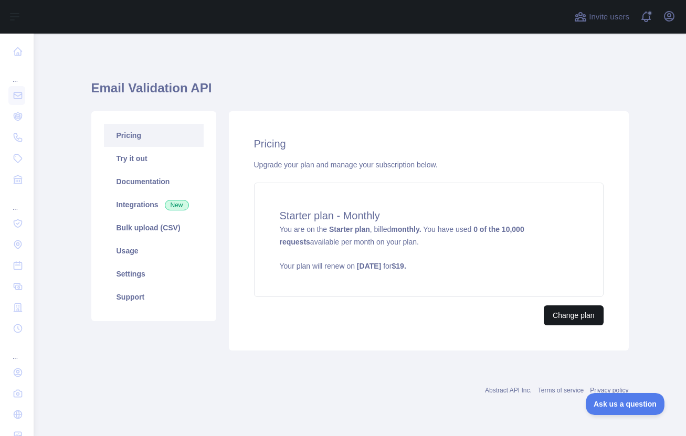 The image size is (686, 436). What do you see at coordinates (399, 266) in the screenshot?
I see `strong: $ 19 .` at bounding box center [399, 266].